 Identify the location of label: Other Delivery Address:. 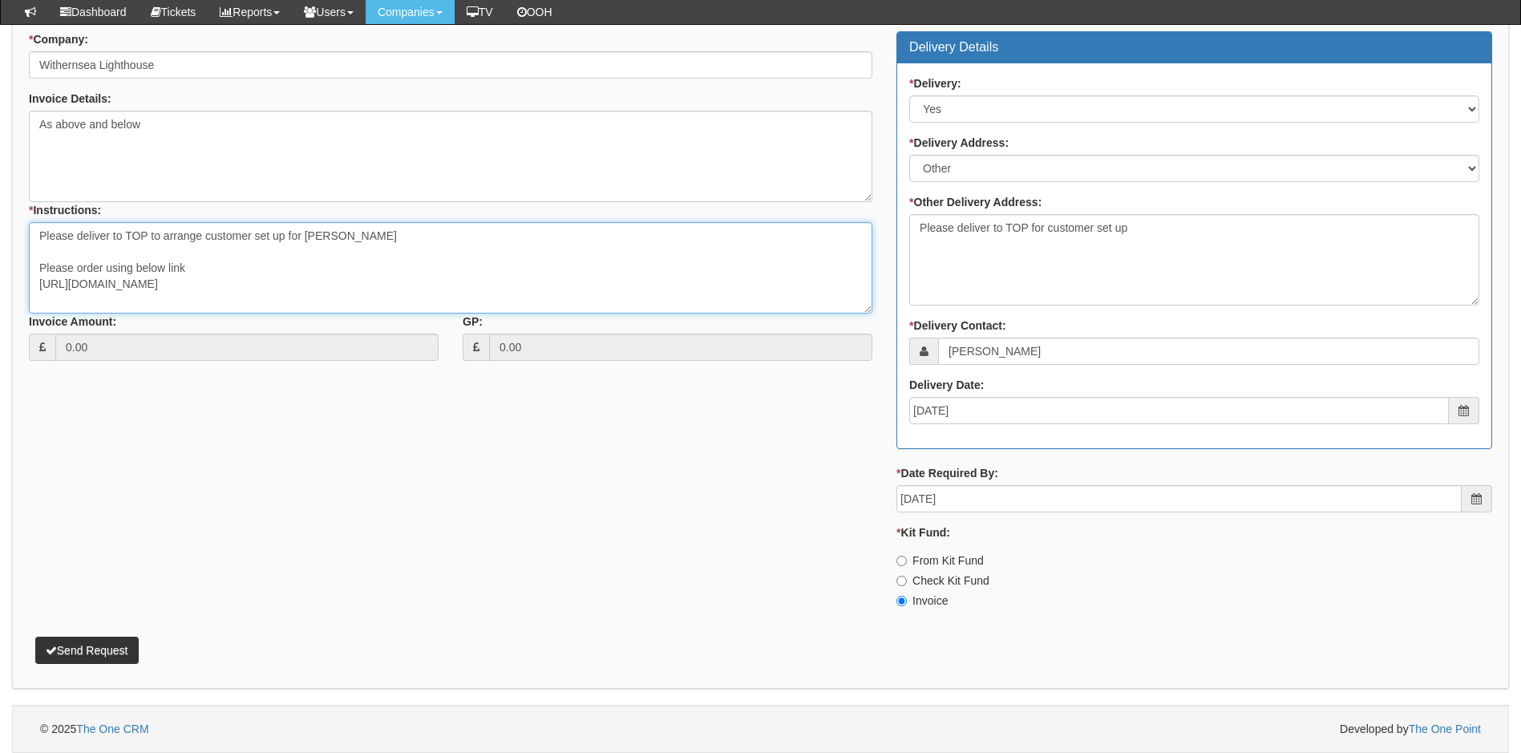
(975, 202).